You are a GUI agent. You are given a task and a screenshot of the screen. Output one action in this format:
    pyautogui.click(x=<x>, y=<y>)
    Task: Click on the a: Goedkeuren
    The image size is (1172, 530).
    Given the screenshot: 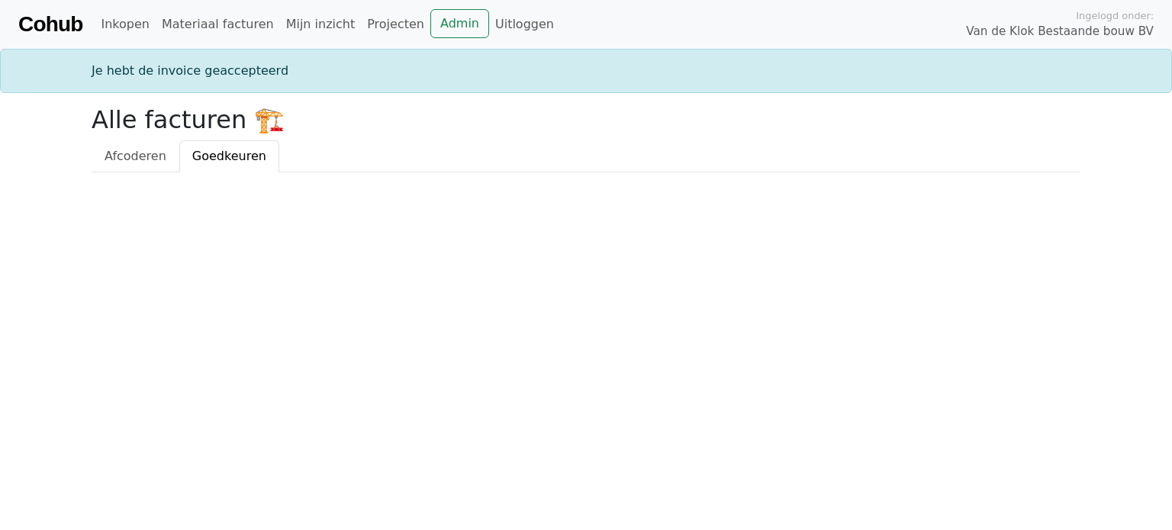 What is the action you would take?
    pyautogui.click(x=229, y=156)
    